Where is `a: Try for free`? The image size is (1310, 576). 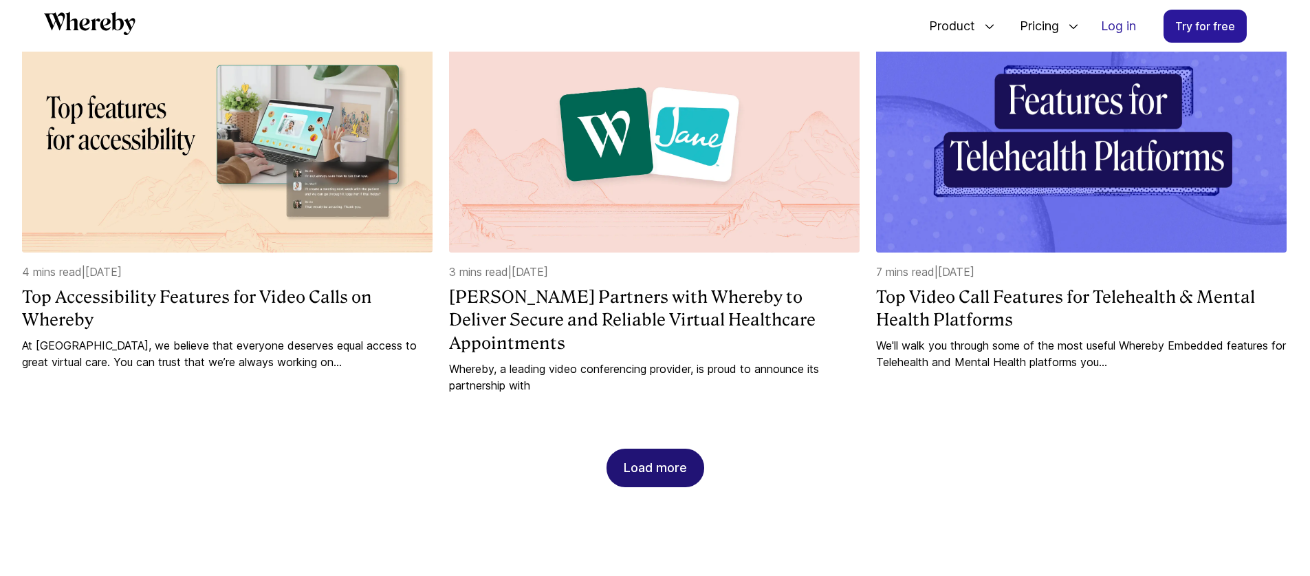
a: Try for free is located at coordinates (1205, 26).